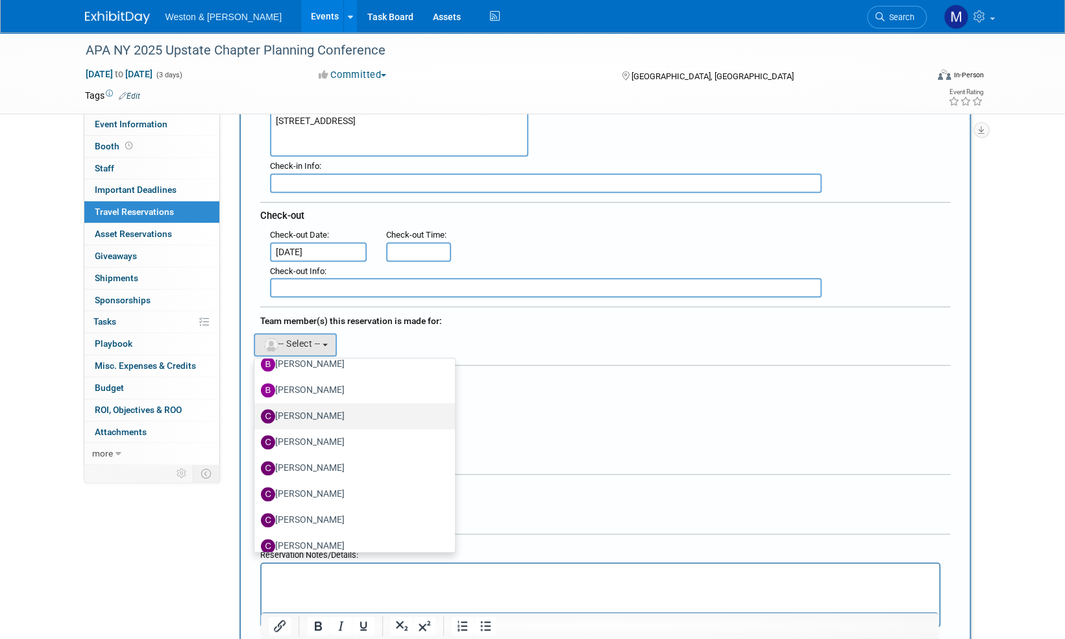 The image size is (1065, 639). What do you see at coordinates (152, 168) in the screenshot?
I see `a: Staff` at bounding box center [152, 168].